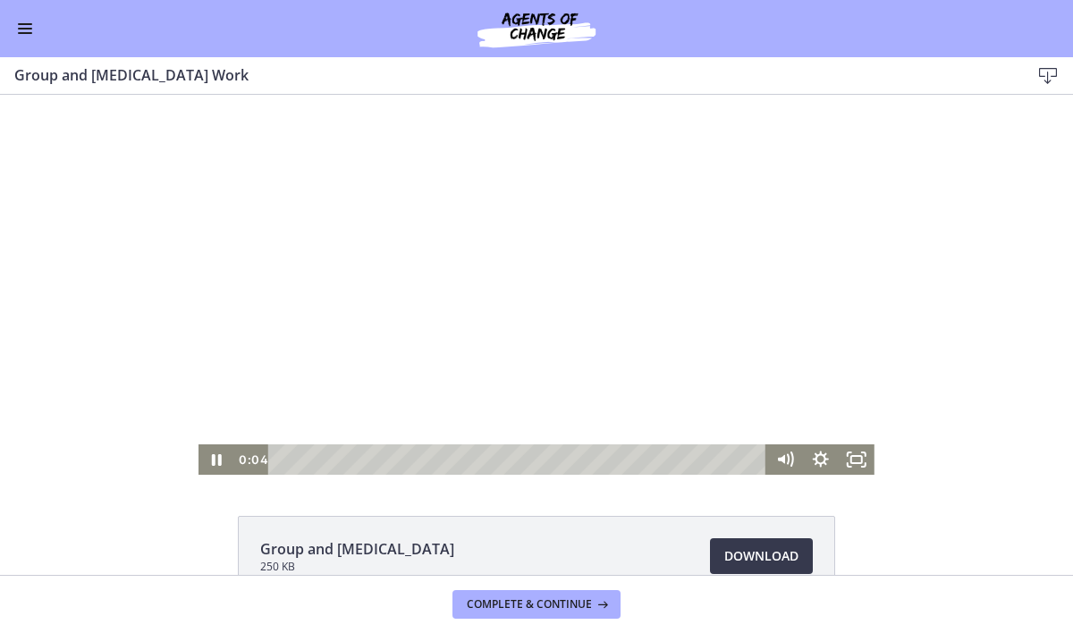  I want to click on button: Complete & continue, so click(537, 605).